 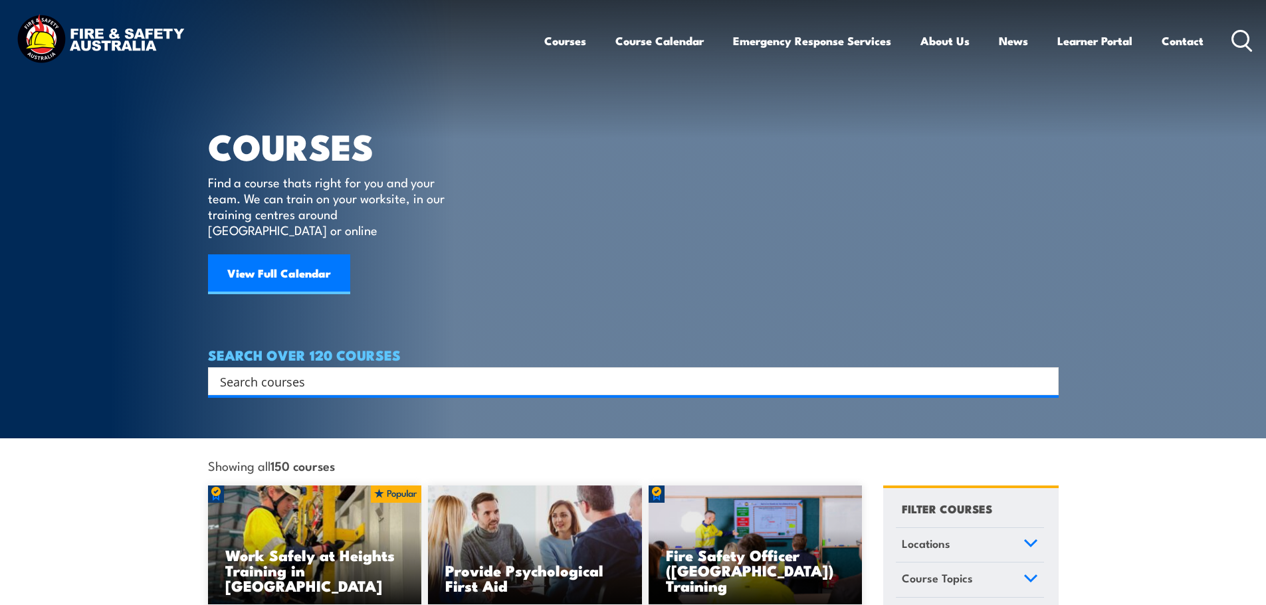 I want to click on a: Contact, so click(x=1182, y=41).